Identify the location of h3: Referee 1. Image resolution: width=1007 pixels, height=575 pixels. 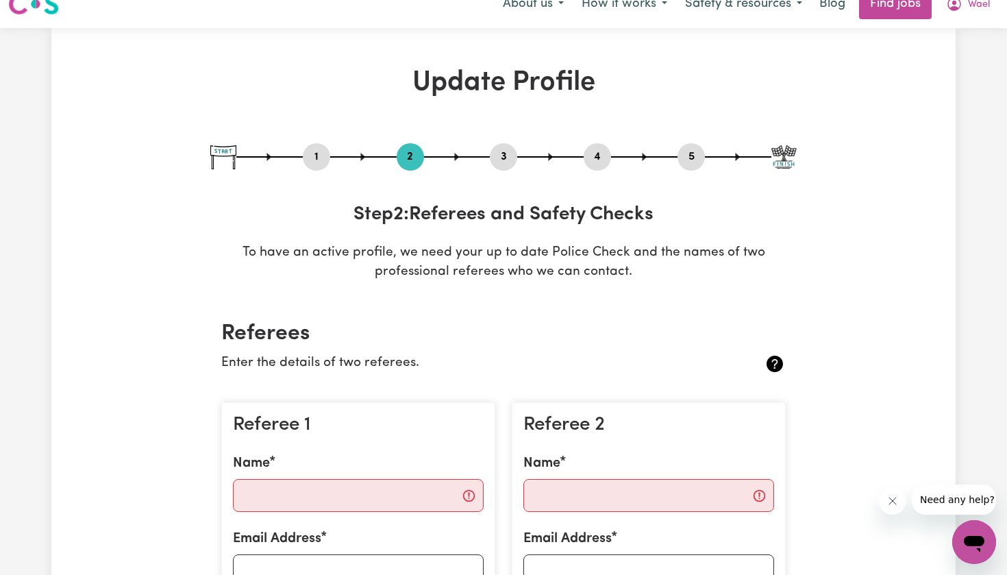
(358, 425).